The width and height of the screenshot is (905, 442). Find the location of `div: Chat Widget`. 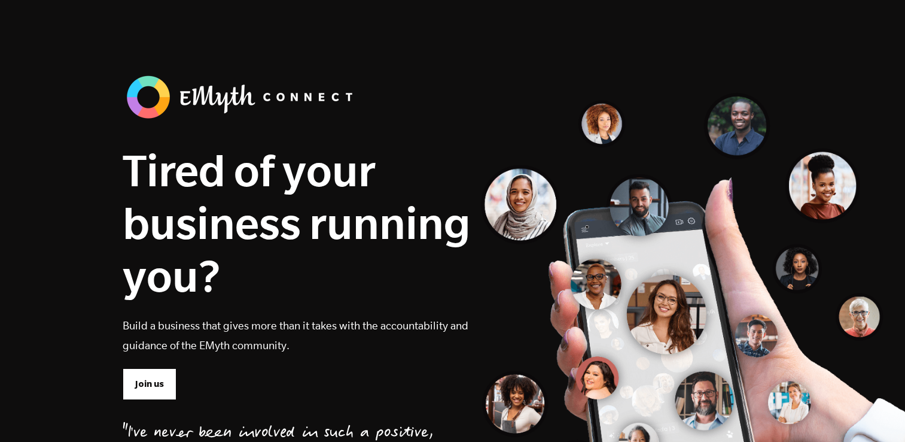

div: Chat Widget is located at coordinates (875, 413).